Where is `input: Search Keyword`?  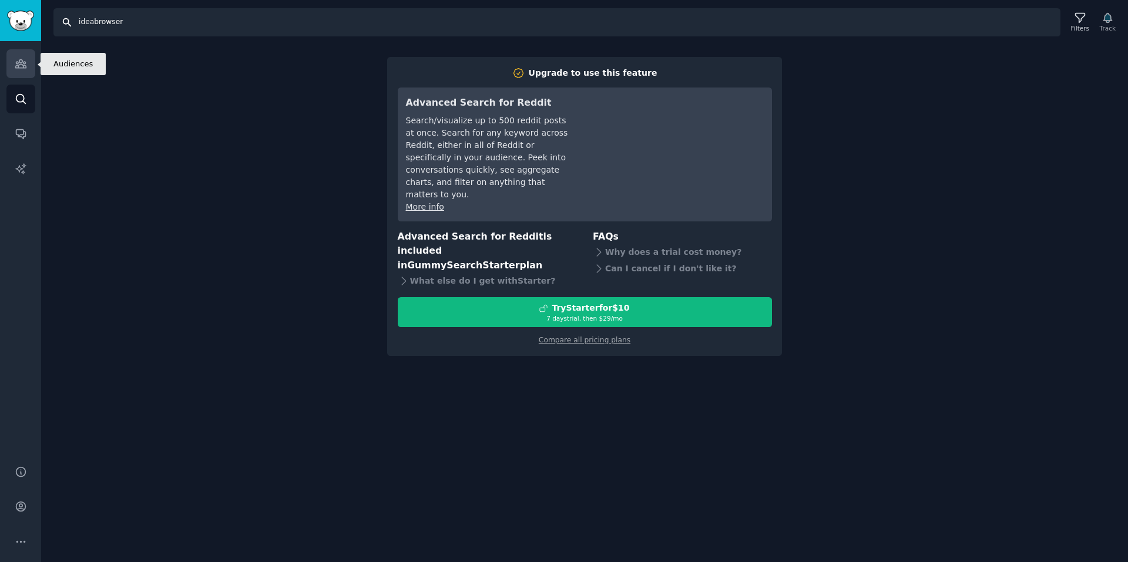
input: Search Keyword is located at coordinates (557, 22).